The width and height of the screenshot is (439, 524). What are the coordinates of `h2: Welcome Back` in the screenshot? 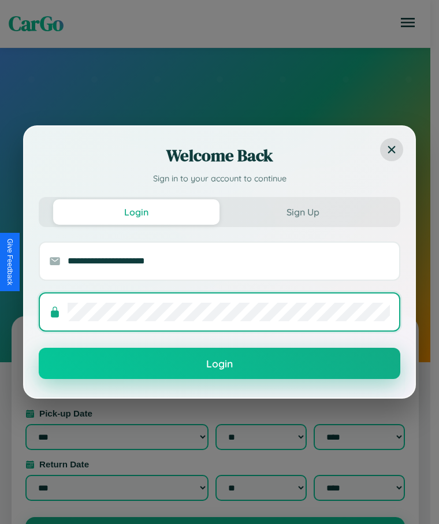 It's located at (220, 155).